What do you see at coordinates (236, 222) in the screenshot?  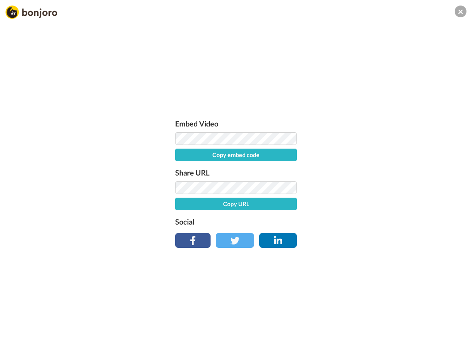 I see `label: Social` at bounding box center [236, 222].